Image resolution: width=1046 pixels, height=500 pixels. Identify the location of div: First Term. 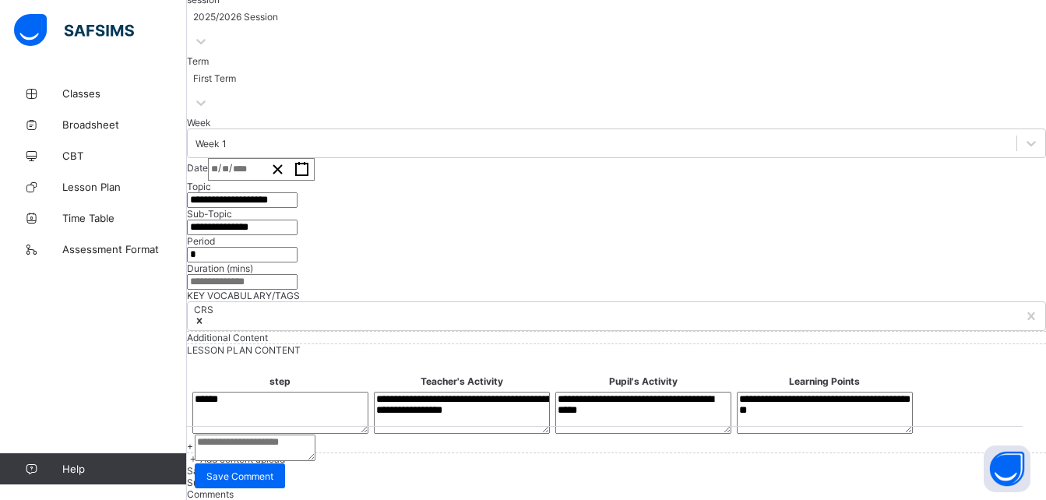
(214, 78).